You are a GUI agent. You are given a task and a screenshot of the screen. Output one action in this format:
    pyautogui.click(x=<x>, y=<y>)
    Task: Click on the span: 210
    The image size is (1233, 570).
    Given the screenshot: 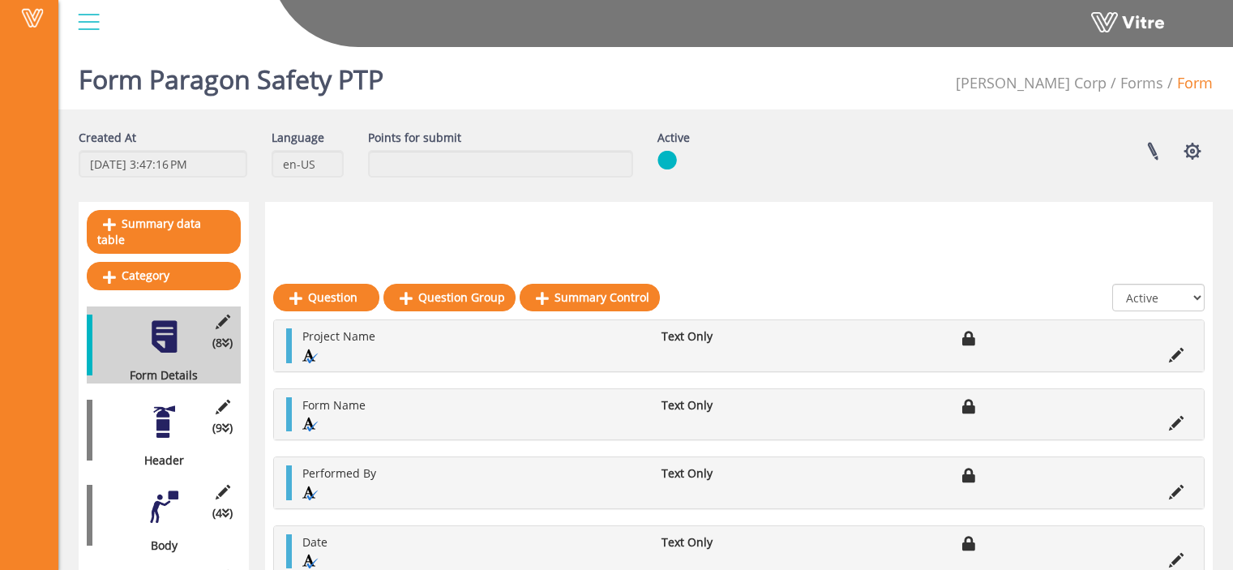 What is the action you would take?
    pyautogui.click(x=1031, y=83)
    